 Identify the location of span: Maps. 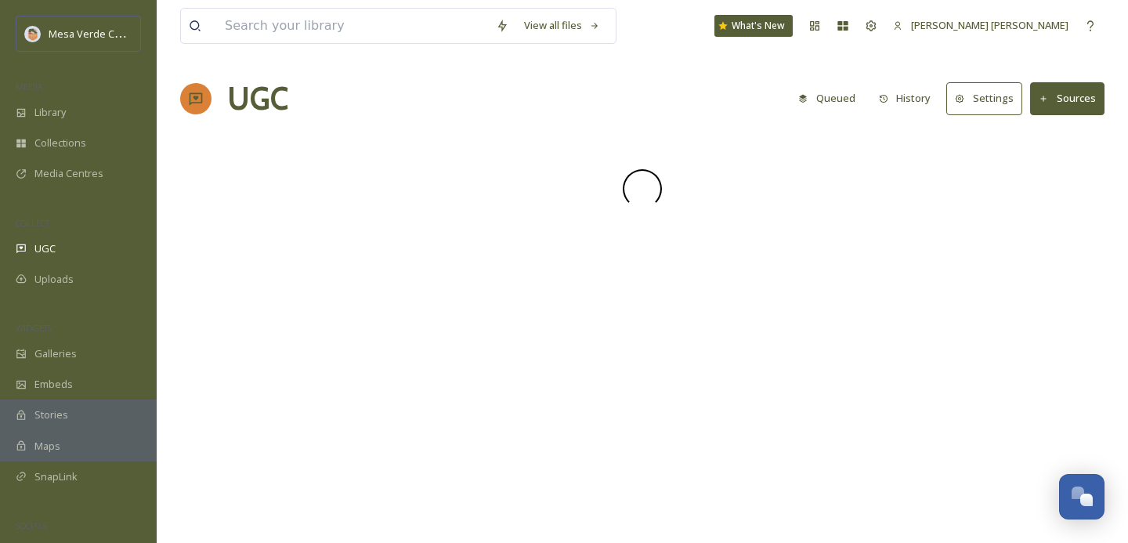
(47, 446).